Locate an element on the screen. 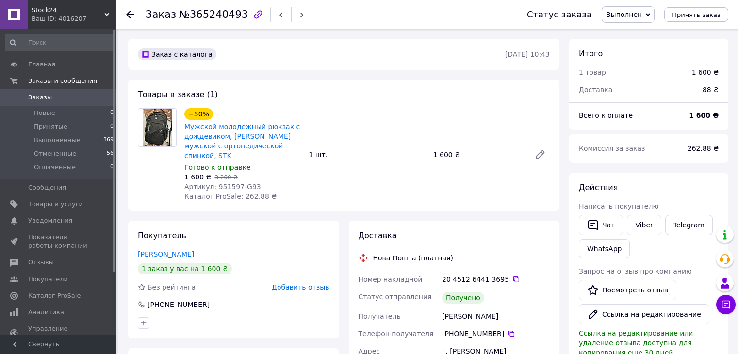  b: 1 600 ₴ is located at coordinates (703, 115).